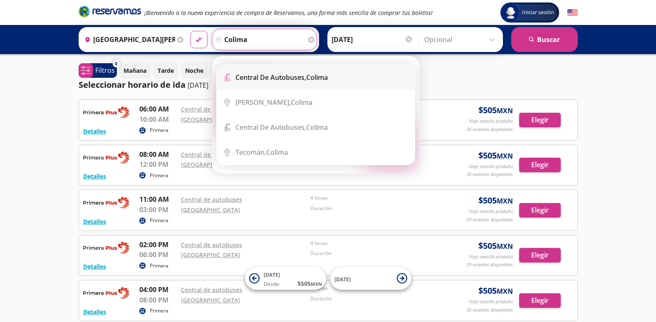  I want to click on i: Brand Logo, so click(110, 11).